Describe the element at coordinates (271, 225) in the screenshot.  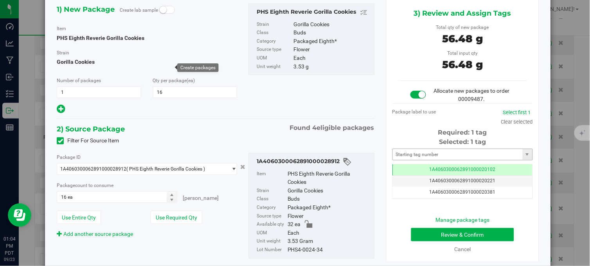
I see `label: Available qty` at that location.